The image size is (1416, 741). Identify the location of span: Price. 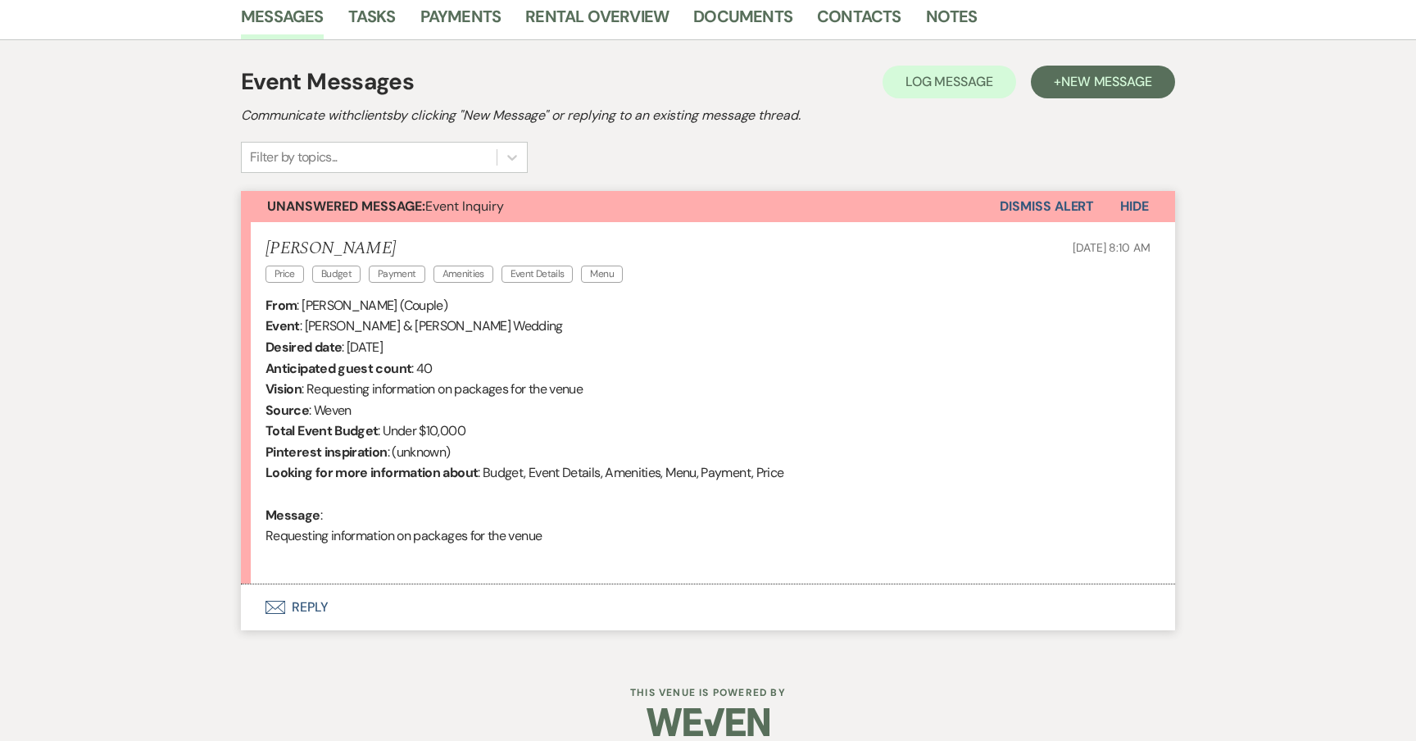
(284, 274).